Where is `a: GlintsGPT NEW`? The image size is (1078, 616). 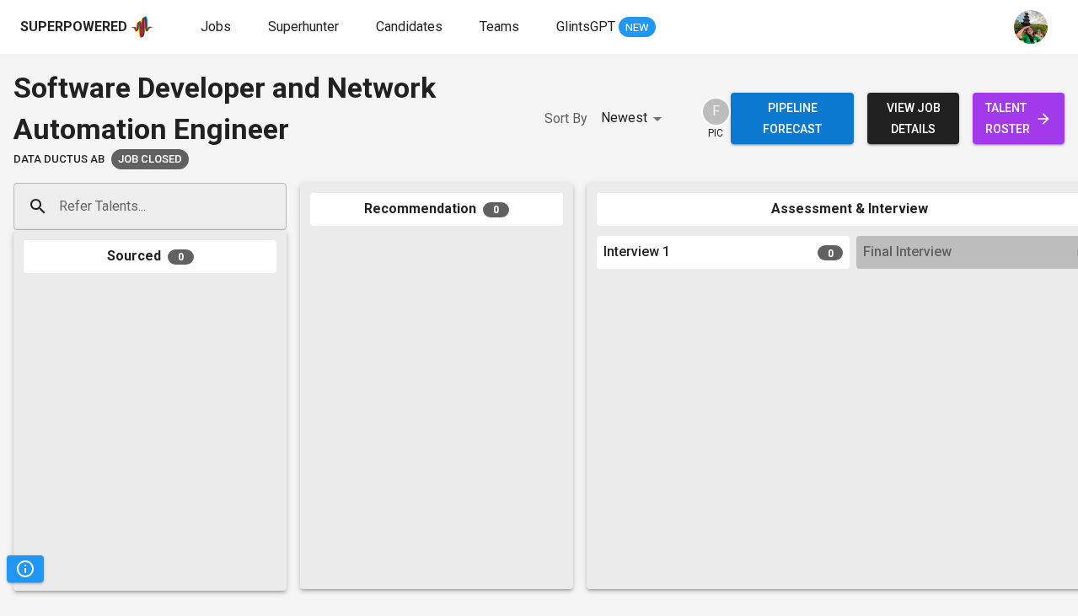
a: GlintsGPT NEW is located at coordinates (606, 27).